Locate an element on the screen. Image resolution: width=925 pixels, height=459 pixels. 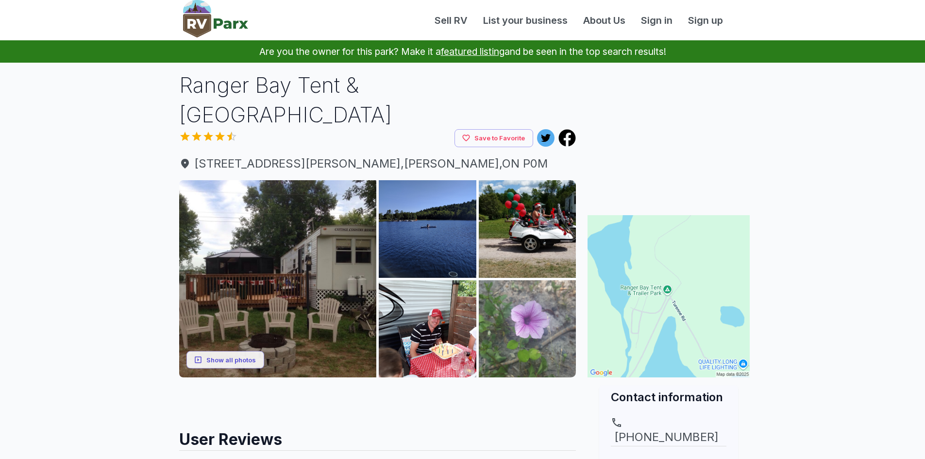
p: Are you the owner for this park? Make it a and be seen in the top search results! is located at coordinates (462, 51).